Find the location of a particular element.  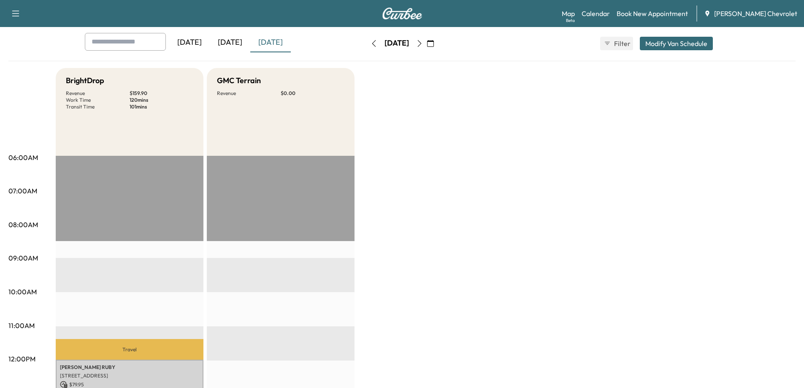

p: 06:00AM is located at coordinates (23, 157).